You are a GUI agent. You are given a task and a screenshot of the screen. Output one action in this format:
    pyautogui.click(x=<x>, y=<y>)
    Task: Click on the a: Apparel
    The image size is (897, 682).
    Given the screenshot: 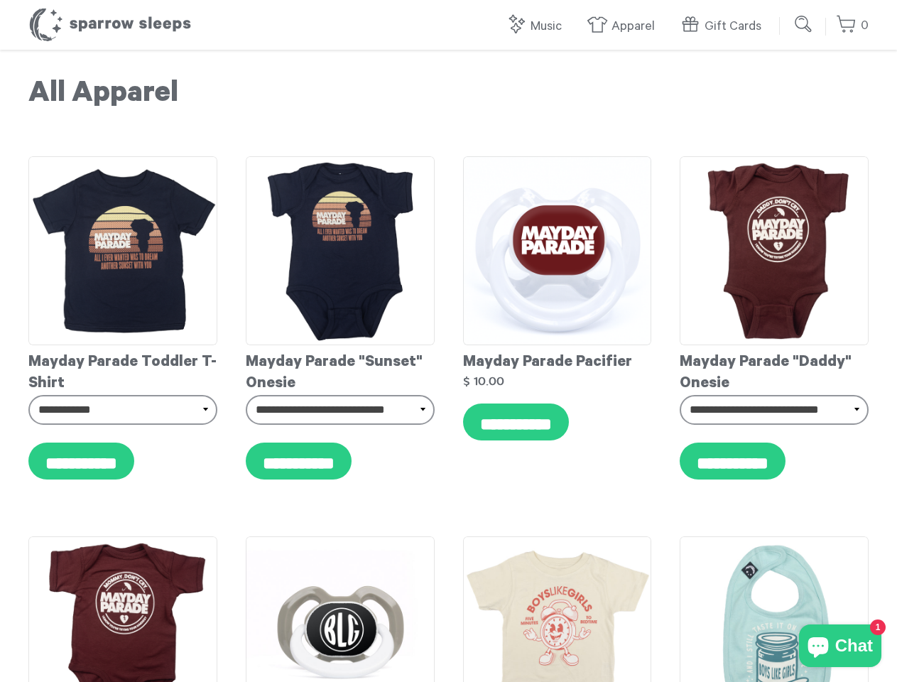 What is the action you would take?
    pyautogui.click(x=625, y=26)
    